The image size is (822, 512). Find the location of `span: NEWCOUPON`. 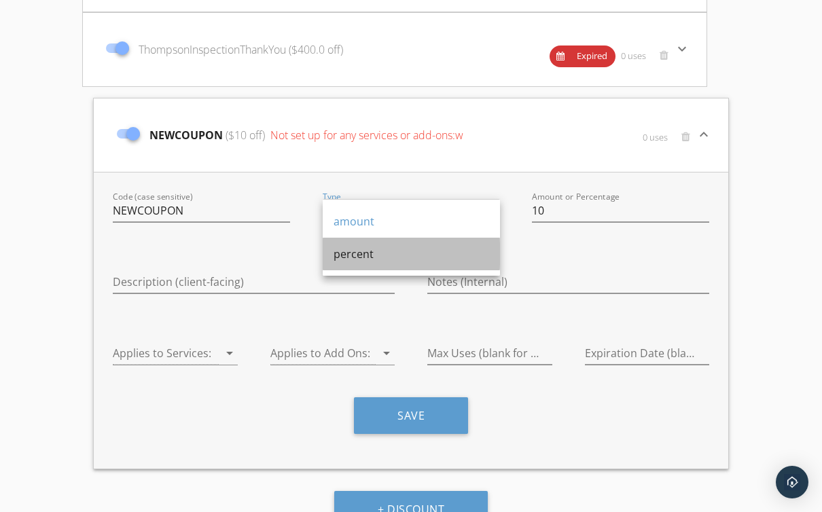

span: NEWCOUPON is located at coordinates (306, 135).